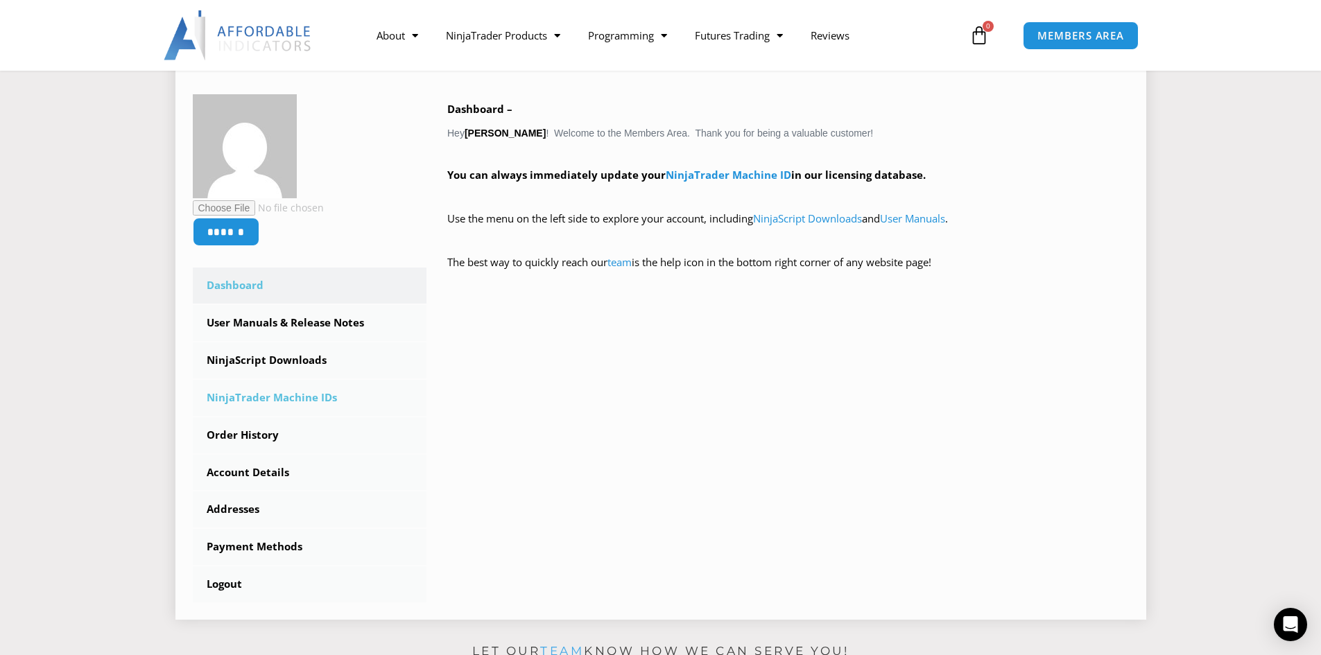 The height and width of the screenshot is (655, 1321). Describe the element at coordinates (664, 35) in the screenshot. I see `nav: Menu` at that location.